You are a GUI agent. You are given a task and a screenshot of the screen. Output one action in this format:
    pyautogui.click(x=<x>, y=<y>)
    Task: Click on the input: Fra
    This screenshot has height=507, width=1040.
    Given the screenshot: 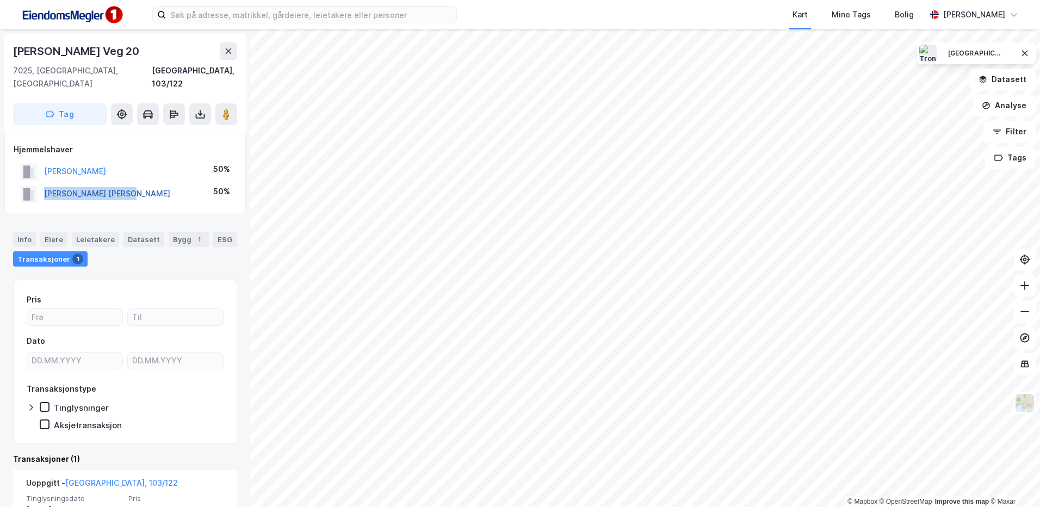 What is the action you would take?
    pyautogui.click(x=75, y=317)
    